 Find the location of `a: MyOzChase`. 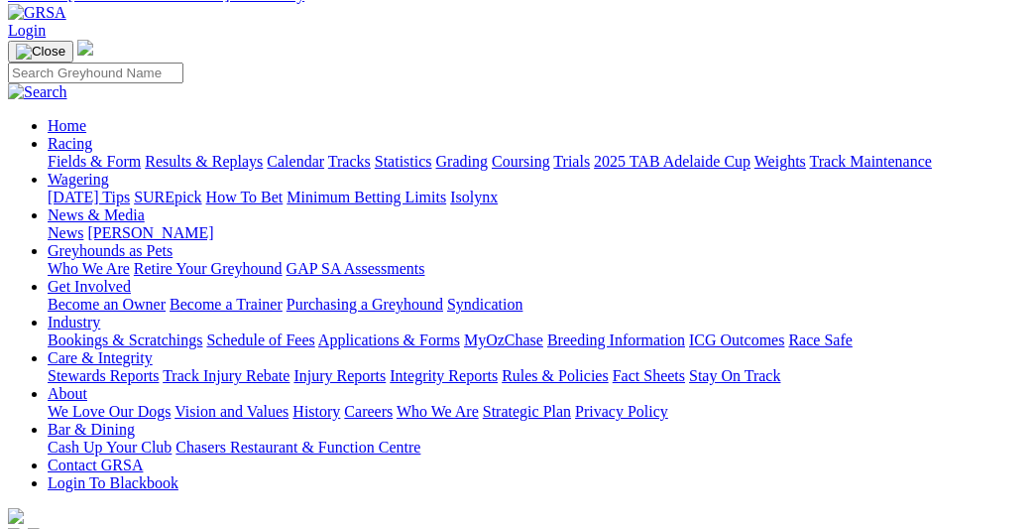

a: MyOzChase is located at coordinates (504, 339).